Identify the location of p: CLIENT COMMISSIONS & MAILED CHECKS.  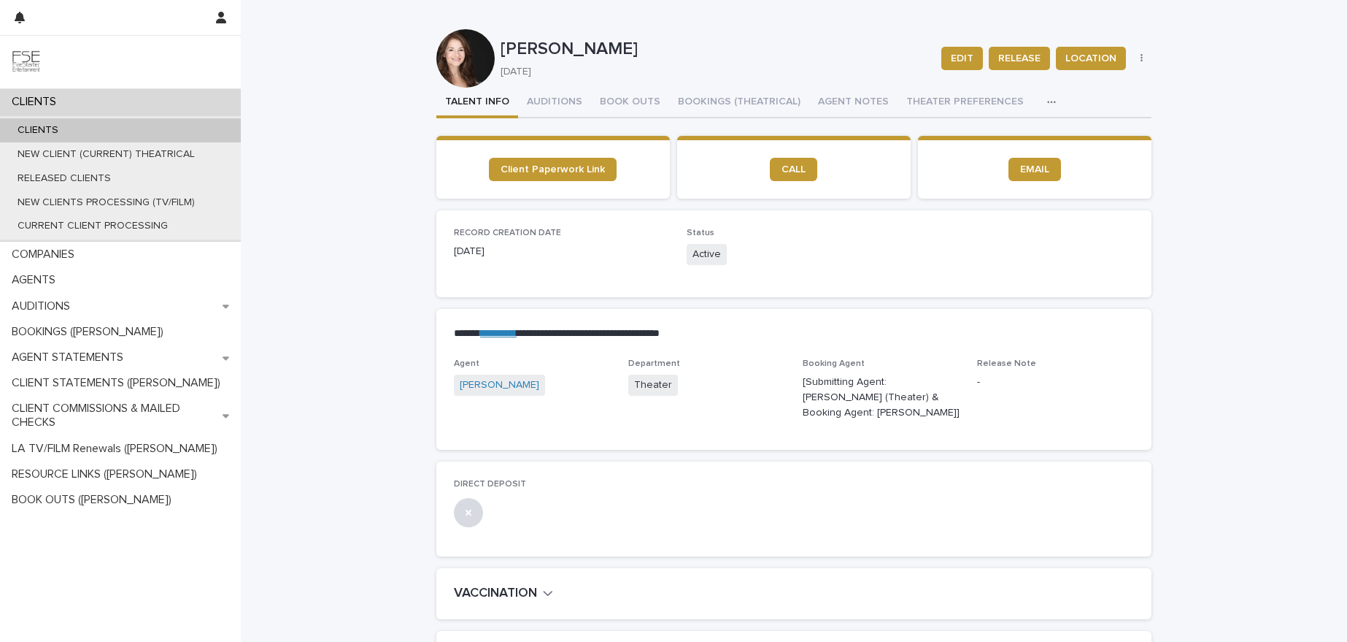
(114, 415).